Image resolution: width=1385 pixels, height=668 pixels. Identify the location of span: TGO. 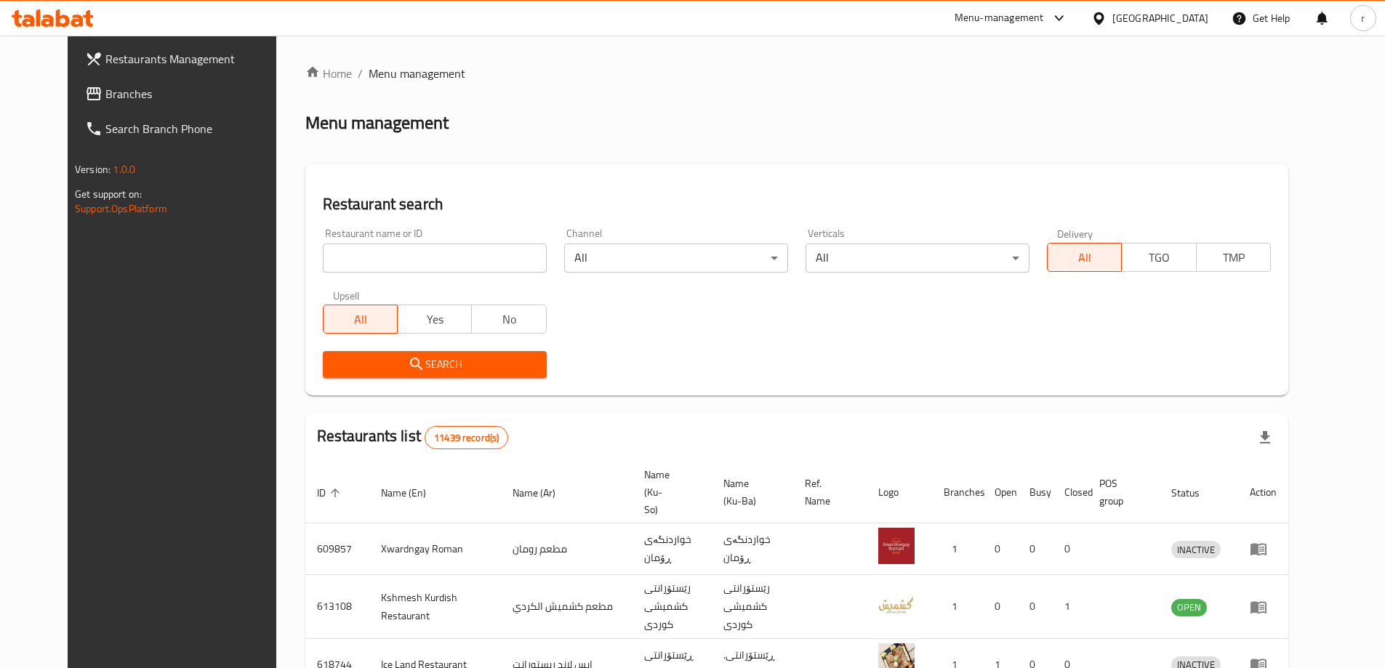
(1159, 257).